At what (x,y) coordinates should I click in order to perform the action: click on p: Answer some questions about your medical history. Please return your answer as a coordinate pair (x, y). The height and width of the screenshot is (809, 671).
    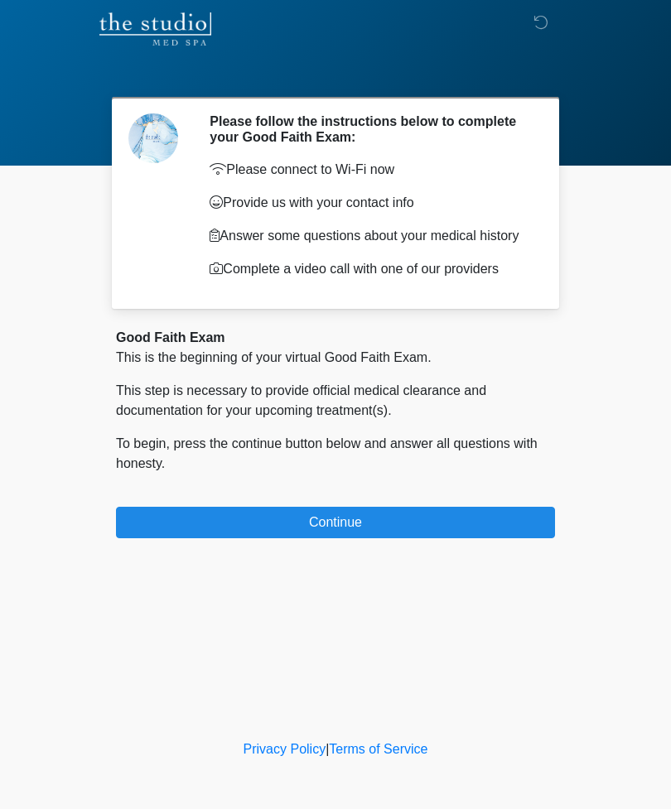
    Looking at the image, I should click on (369, 236).